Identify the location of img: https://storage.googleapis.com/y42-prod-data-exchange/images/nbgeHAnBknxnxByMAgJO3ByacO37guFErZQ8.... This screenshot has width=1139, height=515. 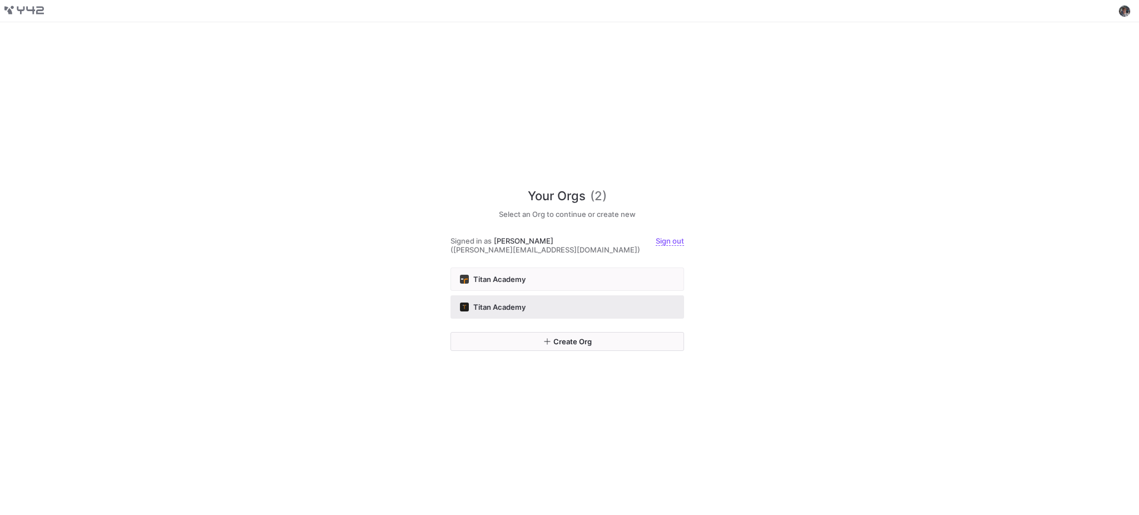
(464, 279).